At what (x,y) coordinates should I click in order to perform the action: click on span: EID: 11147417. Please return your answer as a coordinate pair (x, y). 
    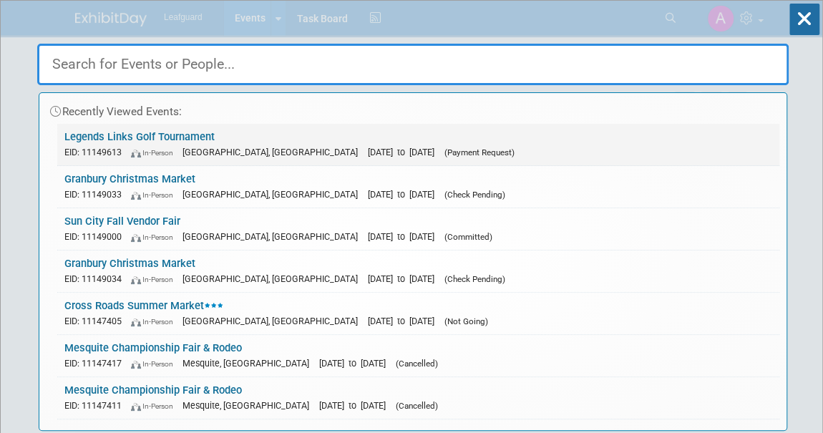
    Looking at the image, I should click on (96, 363).